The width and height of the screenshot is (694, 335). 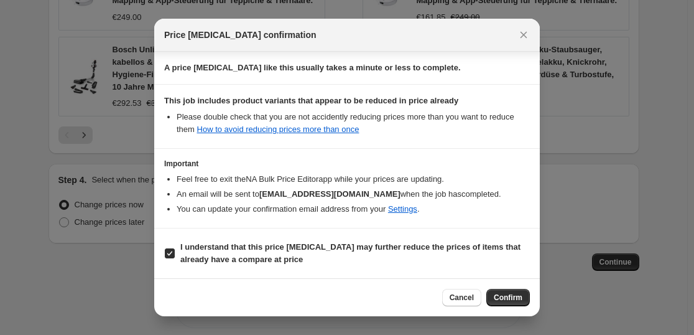 What do you see at coordinates (353, 194) in the screenshot?
I see `li: An email will be sent to when the job has completed .` at bounding box center [353, 194].